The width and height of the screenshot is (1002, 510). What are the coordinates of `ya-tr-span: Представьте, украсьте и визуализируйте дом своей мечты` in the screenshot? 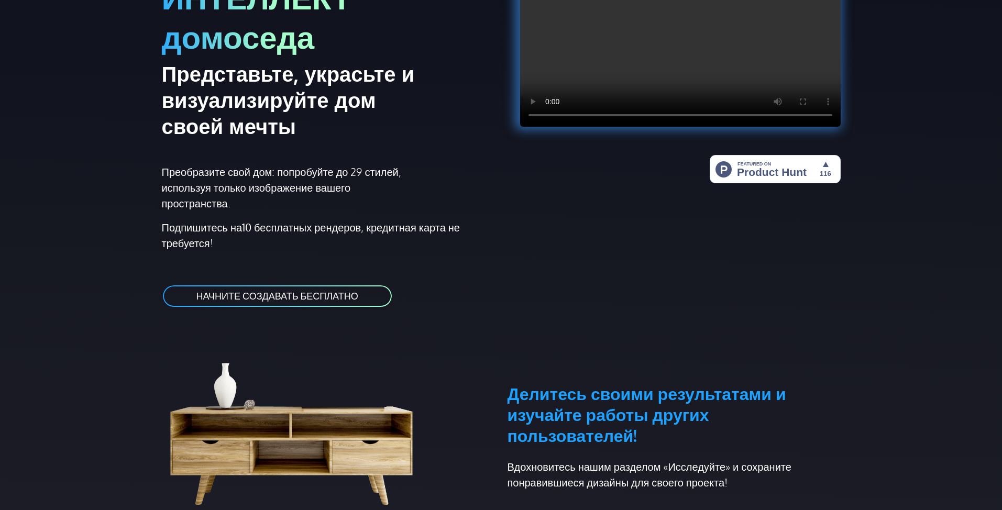 It's located at (288, 100).